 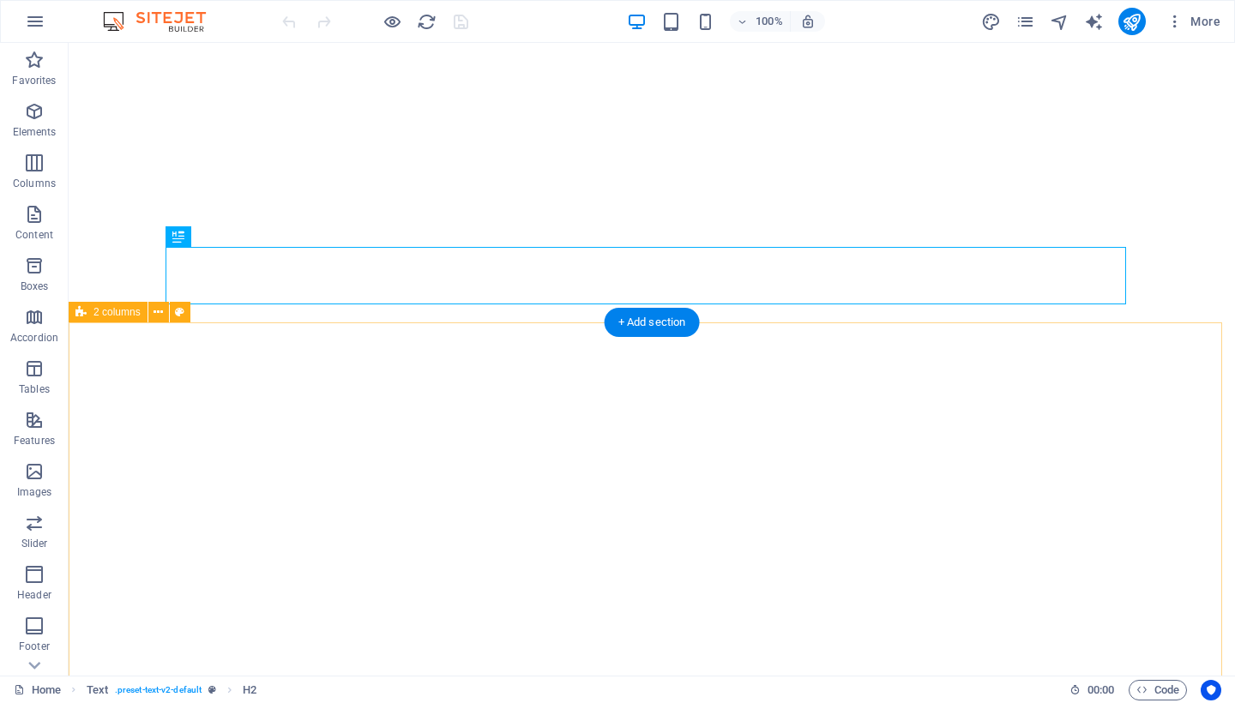 What do you see at coordinates (34, 132) in the screenshot?
I see `p: Elements` at bounding box center [34, 132].